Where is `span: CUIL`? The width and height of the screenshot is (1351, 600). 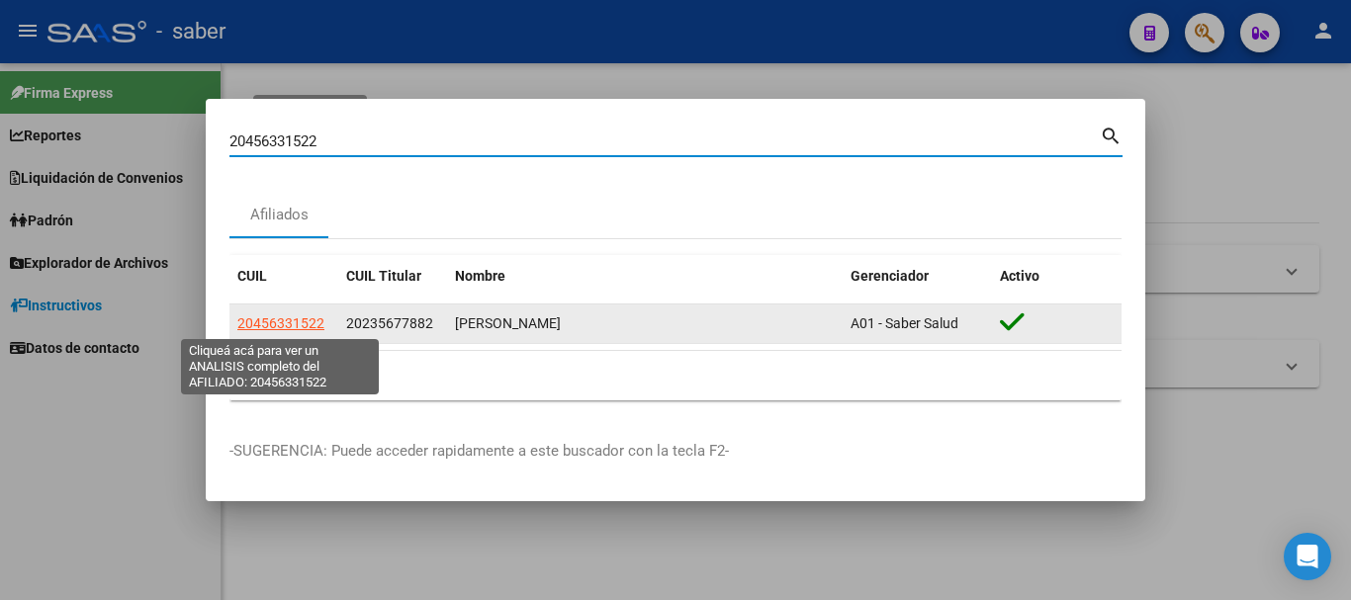
span: CUIL is located at coordinates (252, 276).